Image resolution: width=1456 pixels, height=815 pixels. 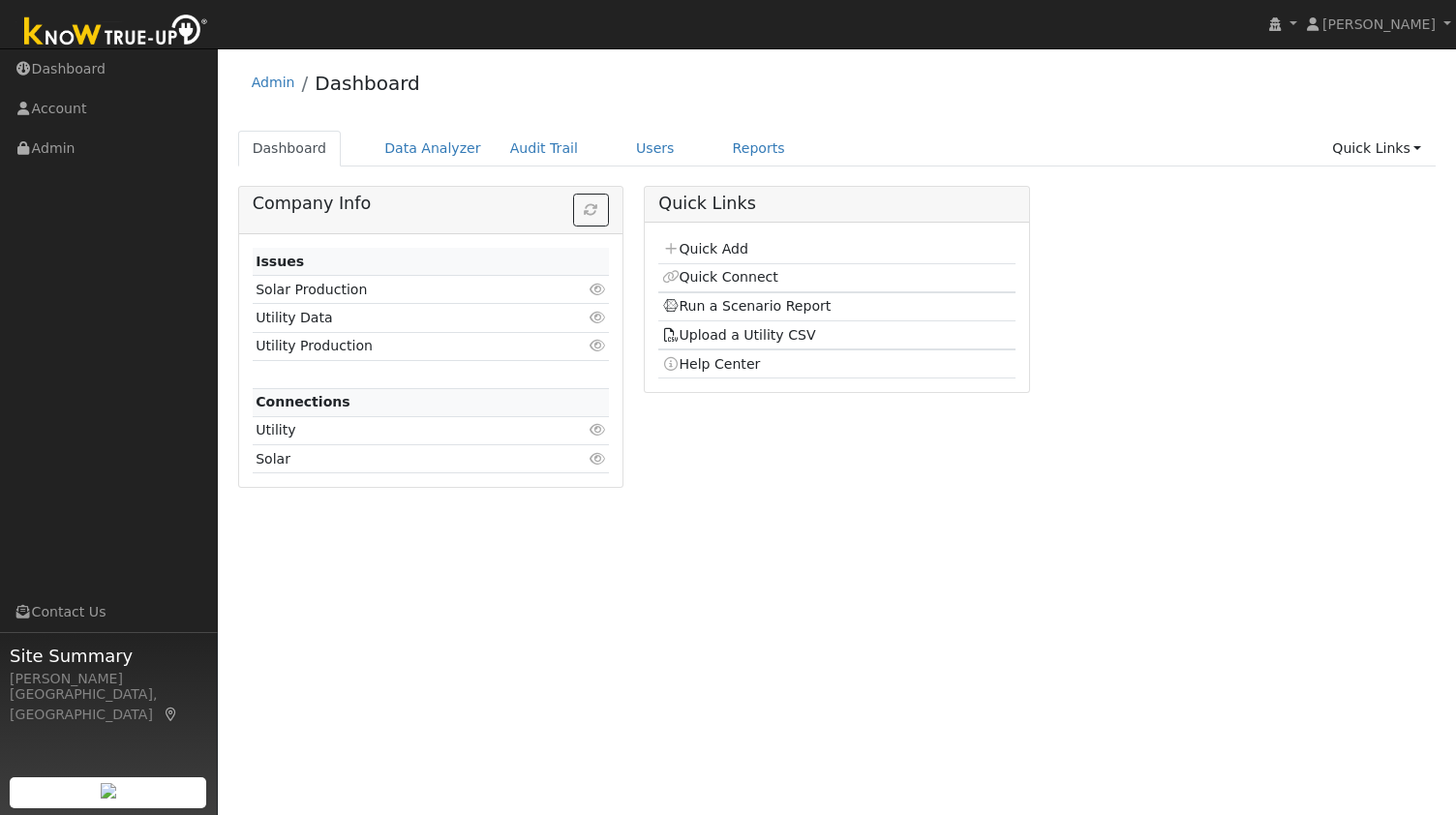 What do you see at coordinates (280, 261) in the screenshot?
I see `strong: Issues` at bounding box center [280, 261].